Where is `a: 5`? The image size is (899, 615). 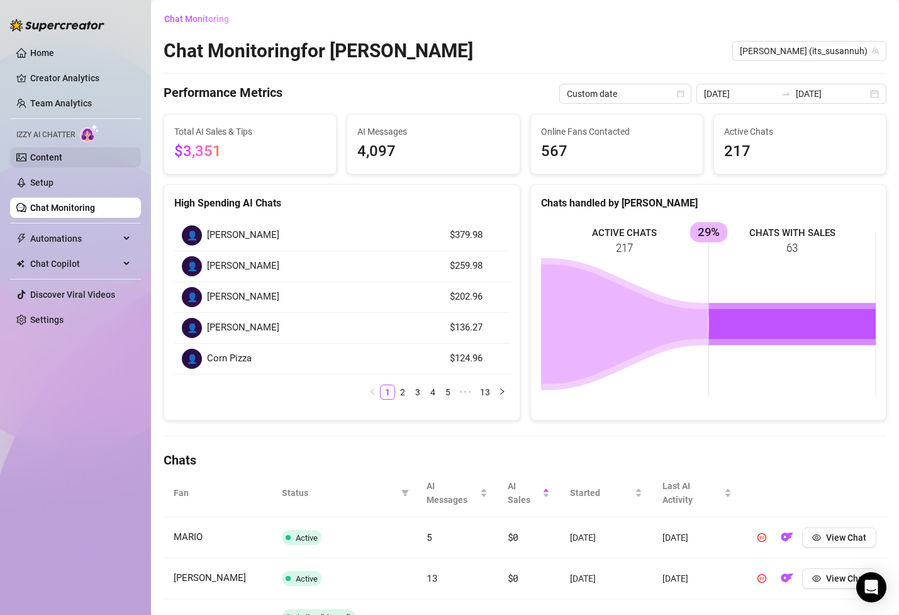
a: 5 is located at coordinates (448, 392).